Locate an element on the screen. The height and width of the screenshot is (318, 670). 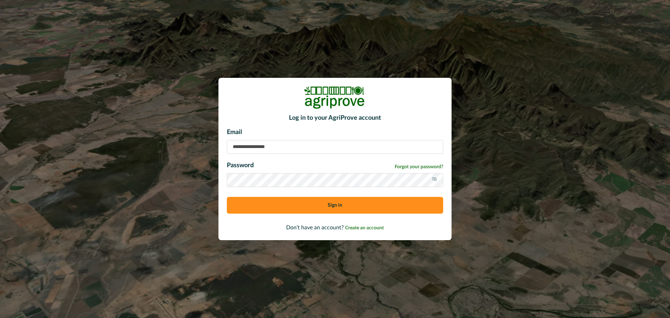
p: Email is located at coordinates (335, 132).